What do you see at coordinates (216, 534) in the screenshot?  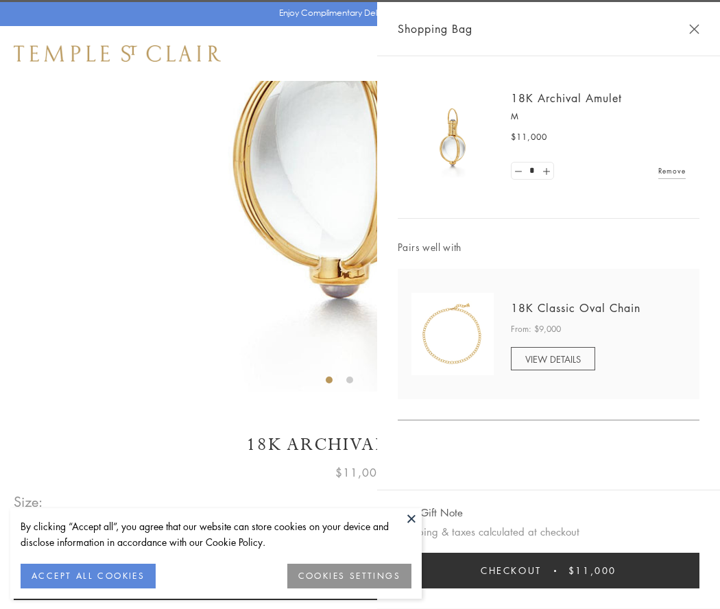 I see `div: By clicking “Accept all”, you agree that our website can store cookies on your device and disclos...` at bounding box center [216, 534].